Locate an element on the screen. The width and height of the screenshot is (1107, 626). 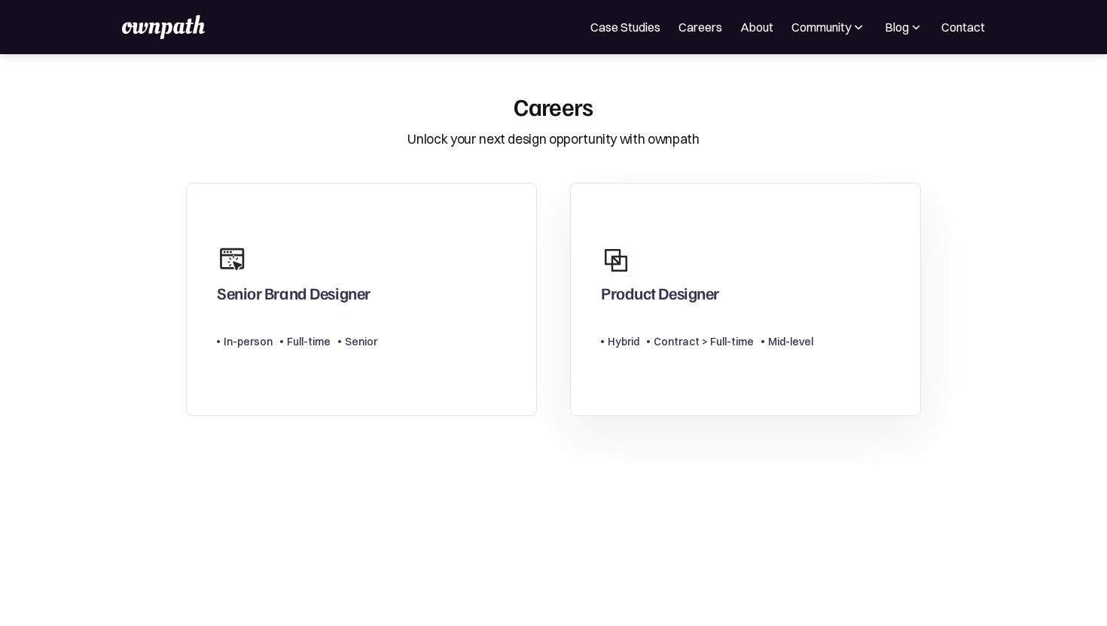
div: Full-time is located at coordinates (309, 342).